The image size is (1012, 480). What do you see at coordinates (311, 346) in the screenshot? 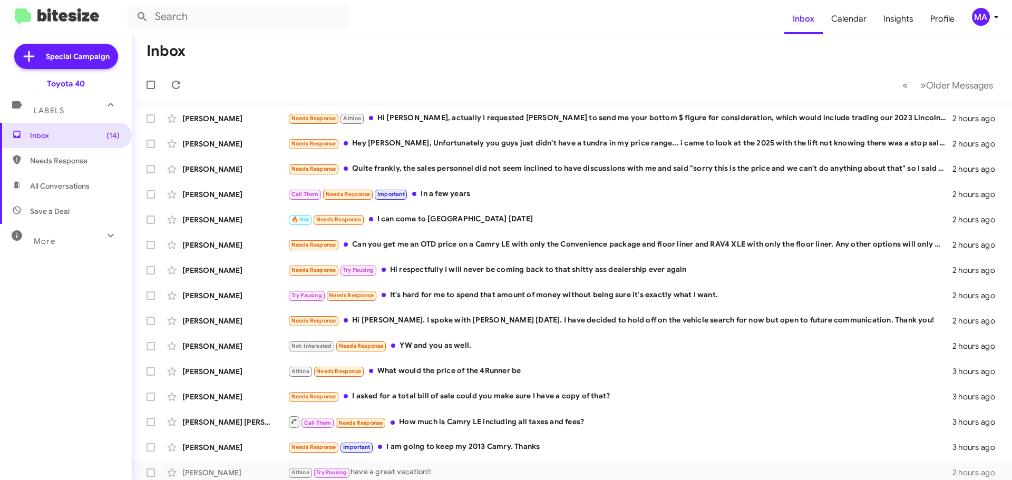
I see `span: Not-Interested` at bounding box center [311, 346].